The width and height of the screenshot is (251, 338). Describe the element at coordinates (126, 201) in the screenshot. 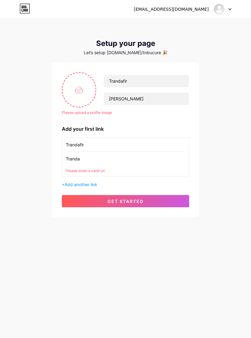

I see `span: get started` at that location.